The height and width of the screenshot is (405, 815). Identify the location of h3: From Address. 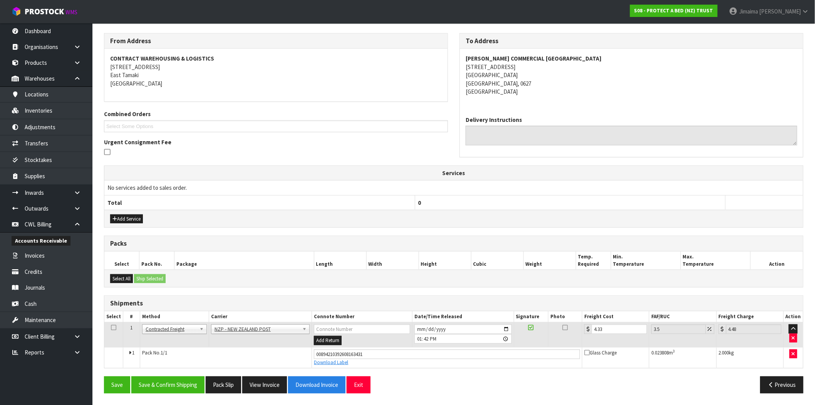
(276, 41).